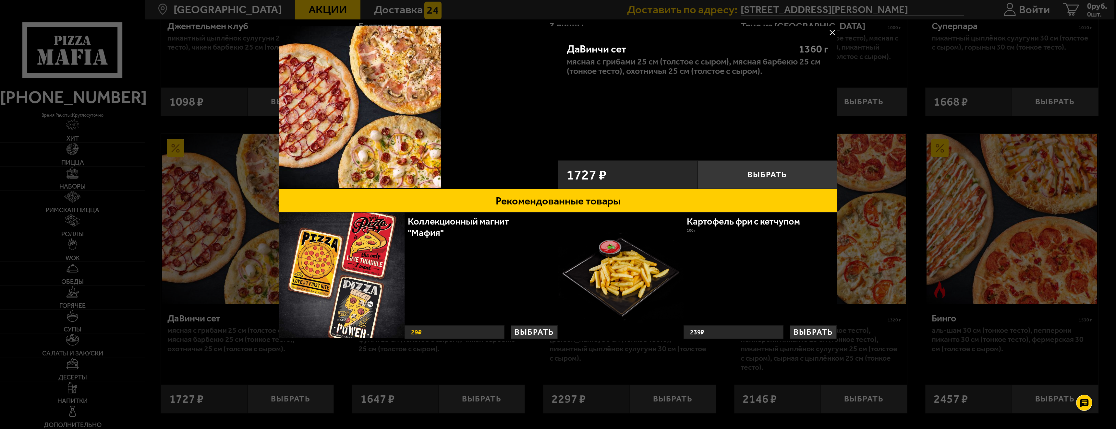 Image resolution: width=1116 pixels, height=429 pixels. Describe the element at coordinates (691, 231) in the screenshot. I see `span: 100 г` at that location.